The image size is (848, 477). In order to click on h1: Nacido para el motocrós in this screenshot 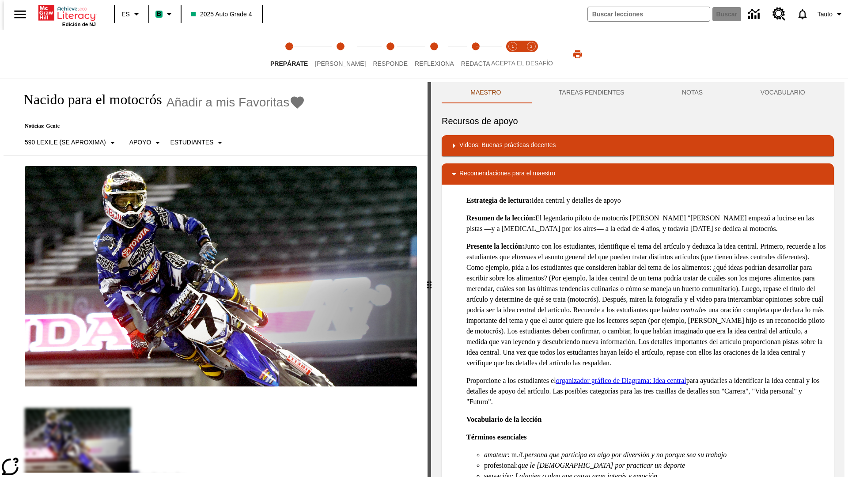, I will do `click(88, 99)`.